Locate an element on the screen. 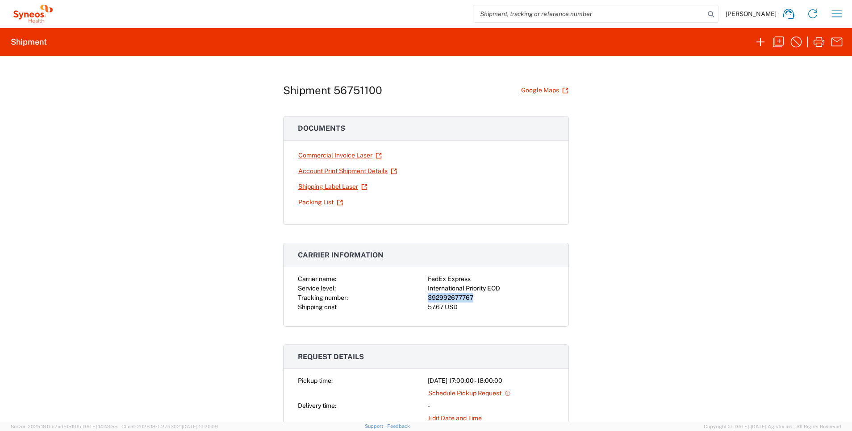 The image size is (852, 431). div: 392992677767 is located at coordinates (491, 298).